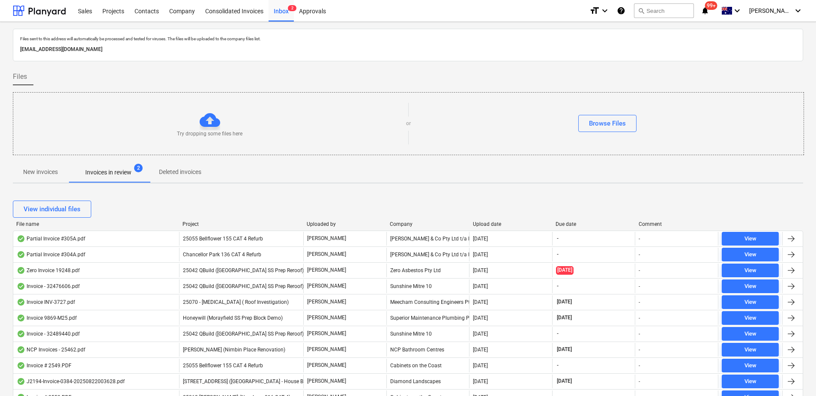 This screenshot has height=396, width=816. What do you see at coordinates (20, 77) in the screenshot?
I see `span: Files` at bounding box center [20, 77].